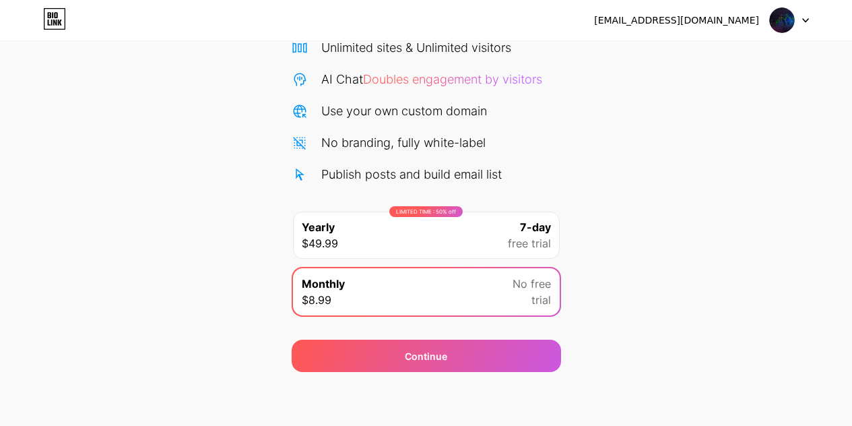 The width and height of the screenshot is (852, 426). Describe the element at coordinates (320, 243) in the screenshot. I see `span: $49.99` at that location.